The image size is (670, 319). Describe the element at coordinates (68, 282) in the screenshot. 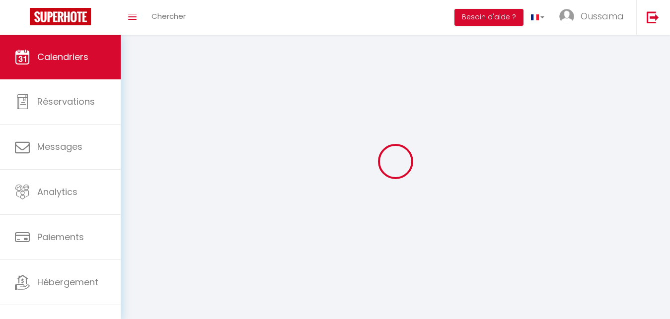

I see `span: Hébergement` at that location.